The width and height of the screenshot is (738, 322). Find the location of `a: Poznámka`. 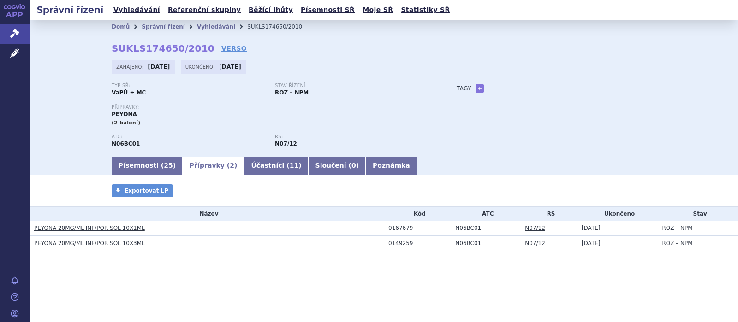

a: Poznámka is located at coordinates (391, 166).